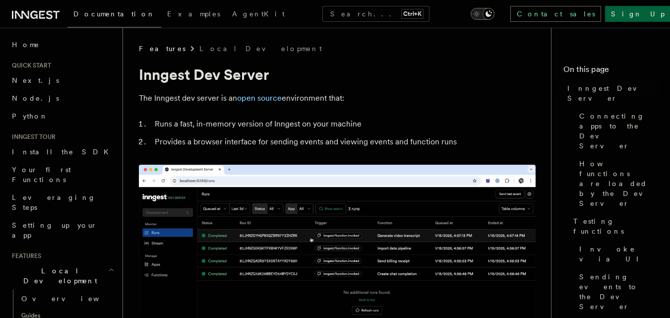 Image resolution: width=670 pixels, height=318 pixels. What do you see at coordinates (29, 65) in the screenshot?
I see `span: Quick start` at bounding box center [29, 65].